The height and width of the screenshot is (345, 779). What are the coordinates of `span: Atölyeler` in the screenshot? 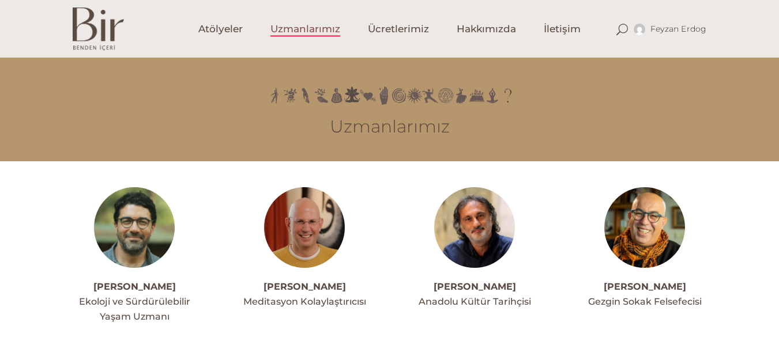 It's located at (220, 29).